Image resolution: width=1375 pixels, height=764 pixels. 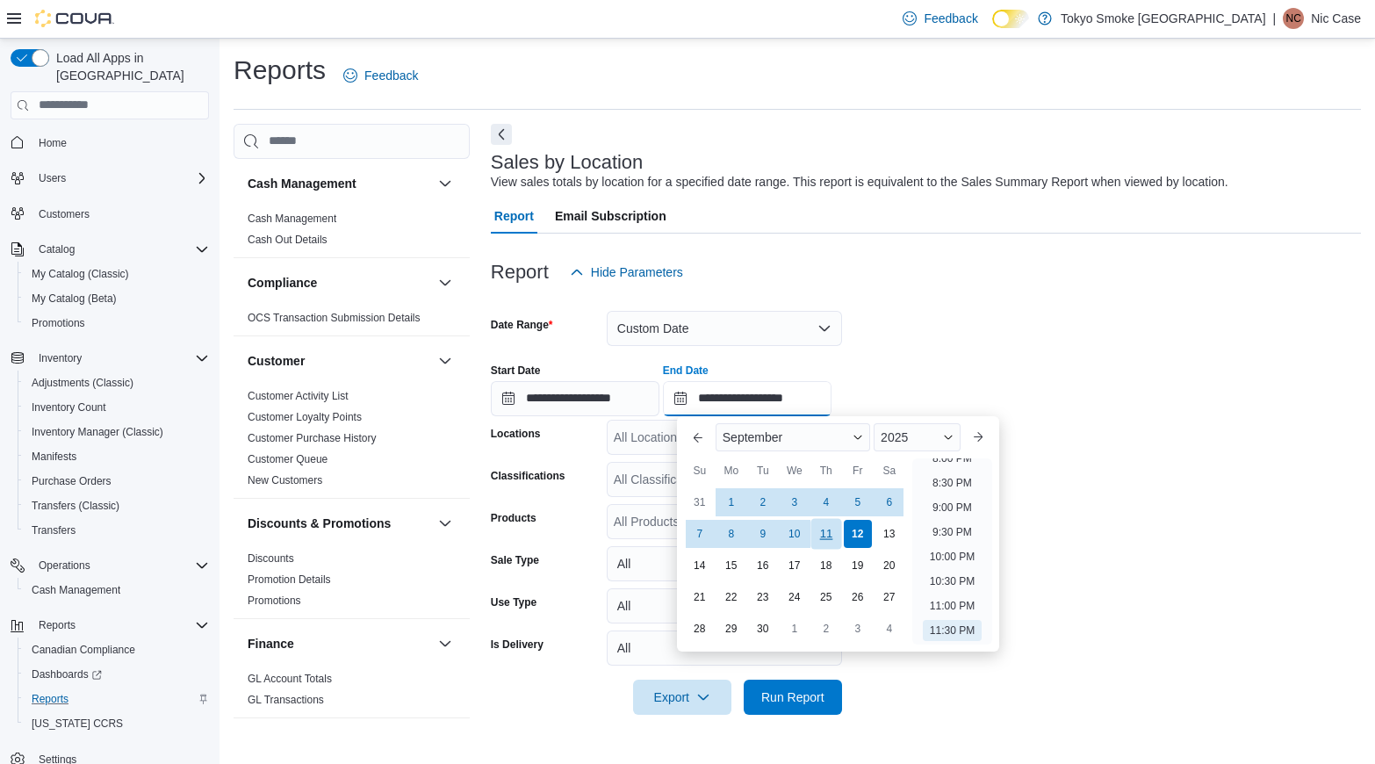 What do you see at coordinates (978, 437) in the screenshot?
I see `button: Next month` at bounding box center [978, 437].